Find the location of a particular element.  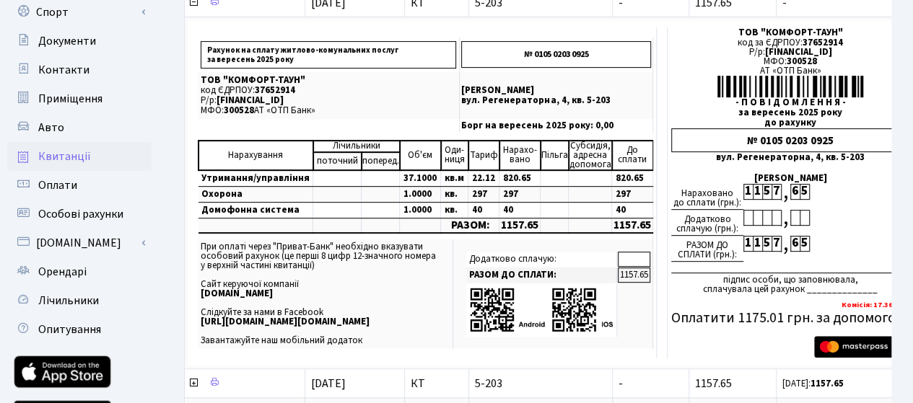

td: Оди- ниця is located at coordinates (455, 155).